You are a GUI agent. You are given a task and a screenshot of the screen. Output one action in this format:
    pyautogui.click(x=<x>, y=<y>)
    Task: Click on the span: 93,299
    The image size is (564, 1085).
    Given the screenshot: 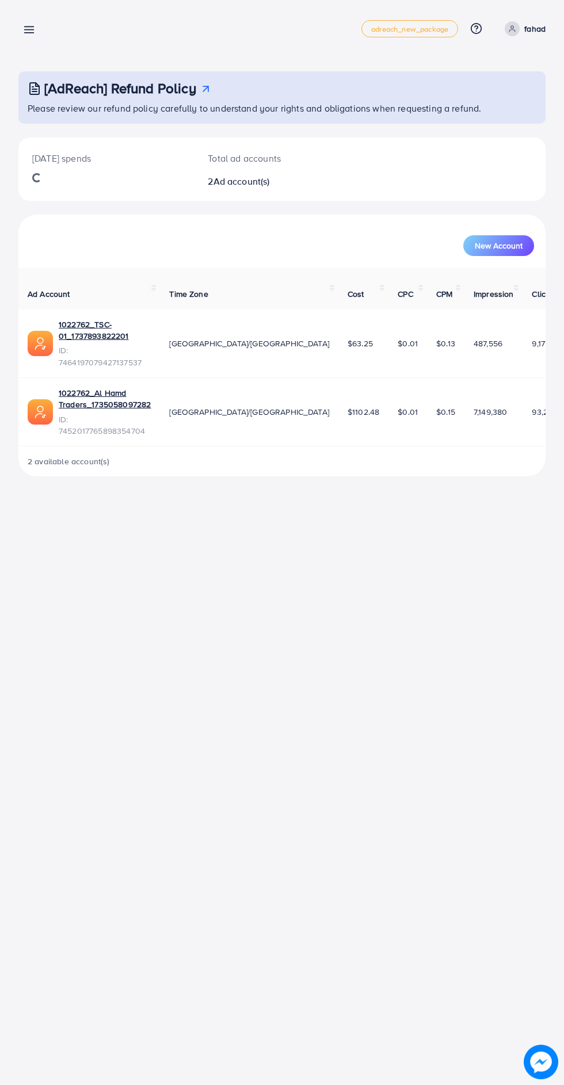 What is the action you would take?
    pyautogui.click(x=544, y=412)
    